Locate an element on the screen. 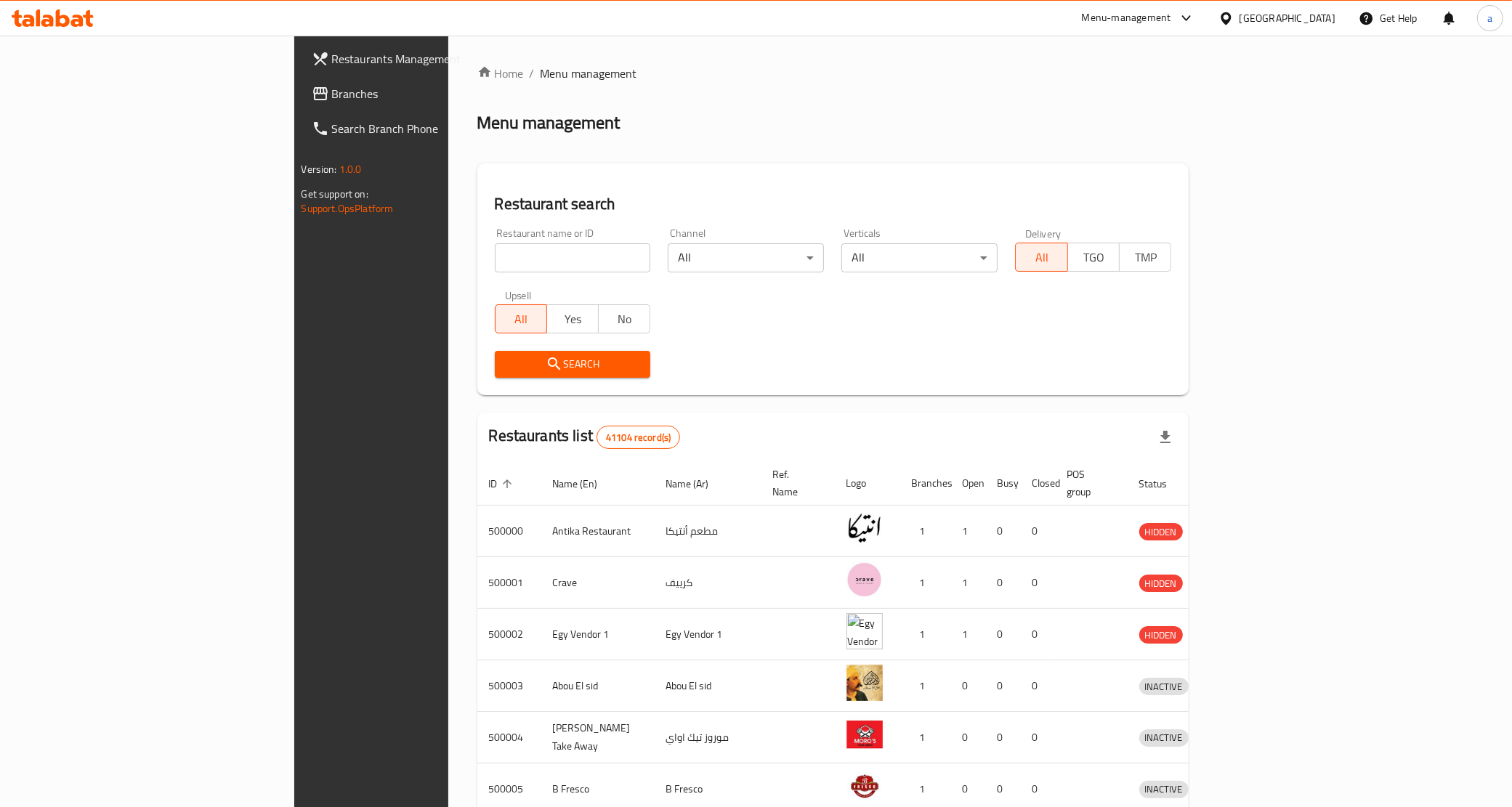 The width and height of the screenshot is (1512, 807). td: موروز تيك اواي is located at coordinates (708, 737).